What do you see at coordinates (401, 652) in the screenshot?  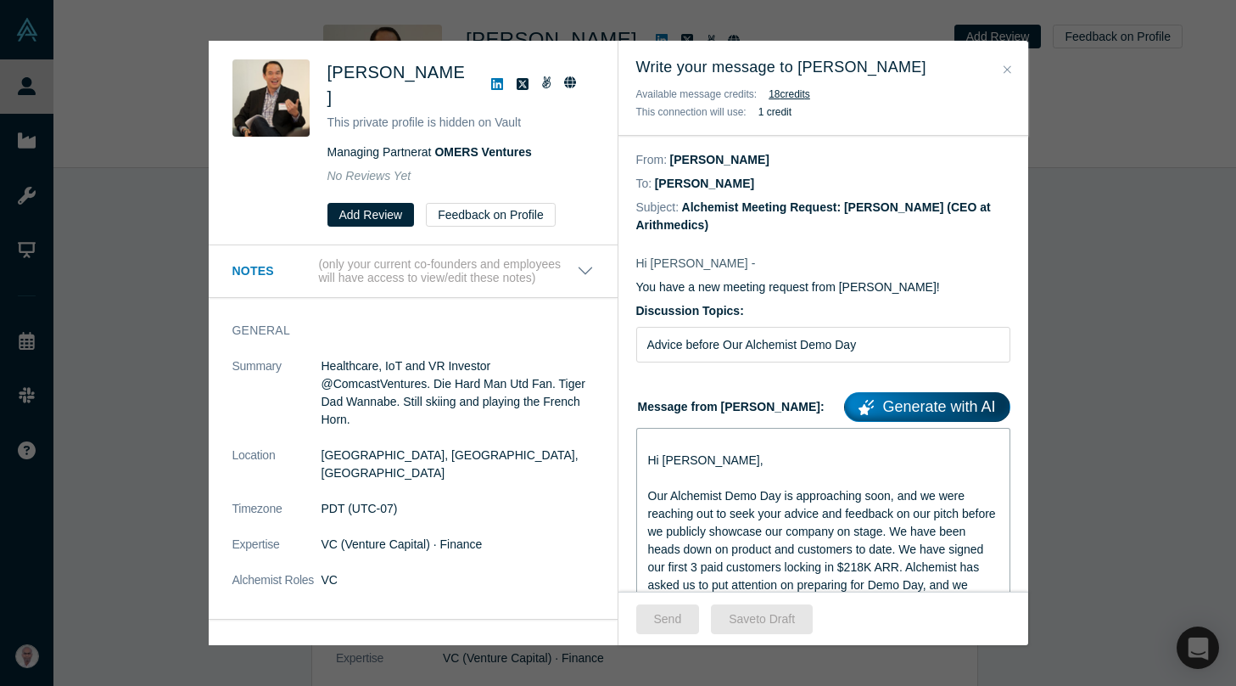 I see `h3: Current Experience` at bounding box center [401, 652].